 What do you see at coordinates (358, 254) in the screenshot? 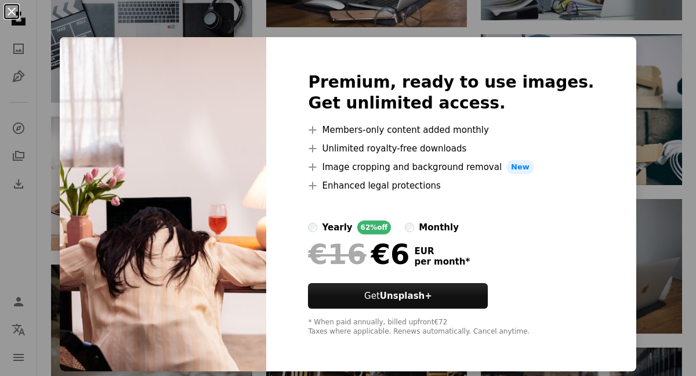
I see `div: €6` at bounding box center [358, 254].